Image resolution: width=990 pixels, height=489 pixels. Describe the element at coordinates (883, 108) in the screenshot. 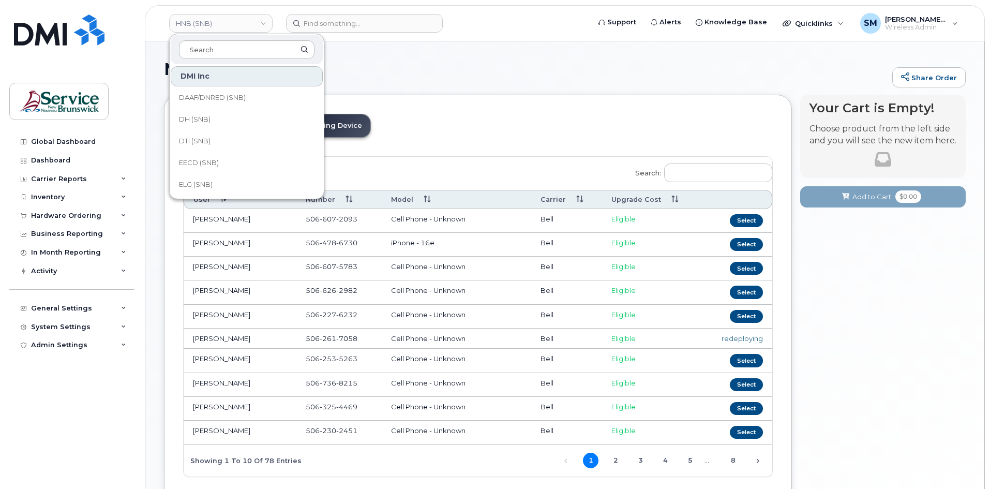

I see `h4: Your Cart is Empty!` at that location.